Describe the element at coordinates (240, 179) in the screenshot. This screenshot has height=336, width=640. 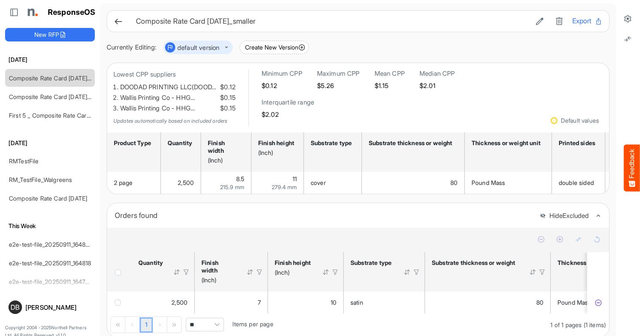
I see `span: 8.5` at that location.